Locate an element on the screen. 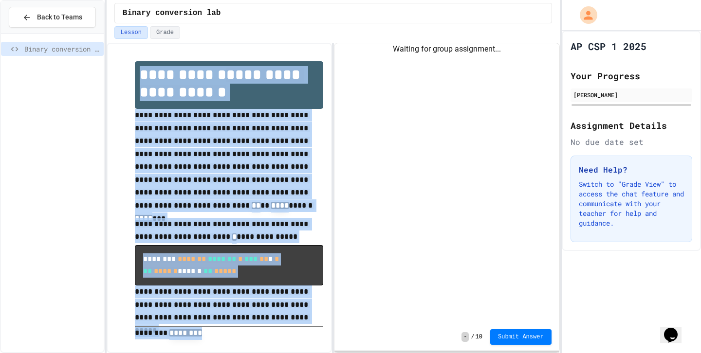 This screenshot has height=353, width=701. button: Lesson is located at coordinates (131, 33).